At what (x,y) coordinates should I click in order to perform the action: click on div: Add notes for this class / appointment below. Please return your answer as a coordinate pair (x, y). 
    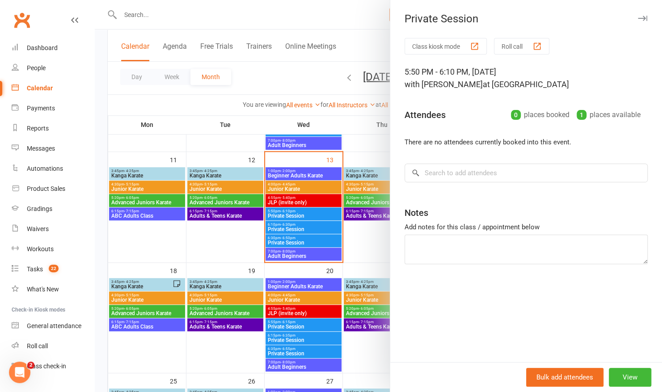
    Looking at the image, I should click on (526, 227).